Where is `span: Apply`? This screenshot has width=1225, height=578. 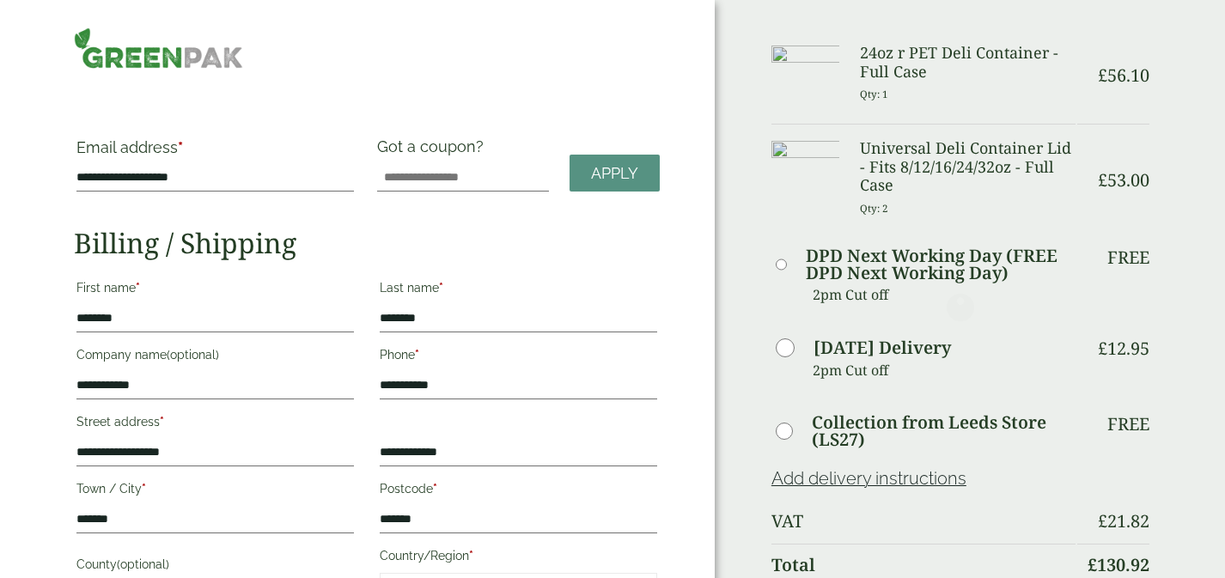 span: Apply is located at coordinates (614, 174).